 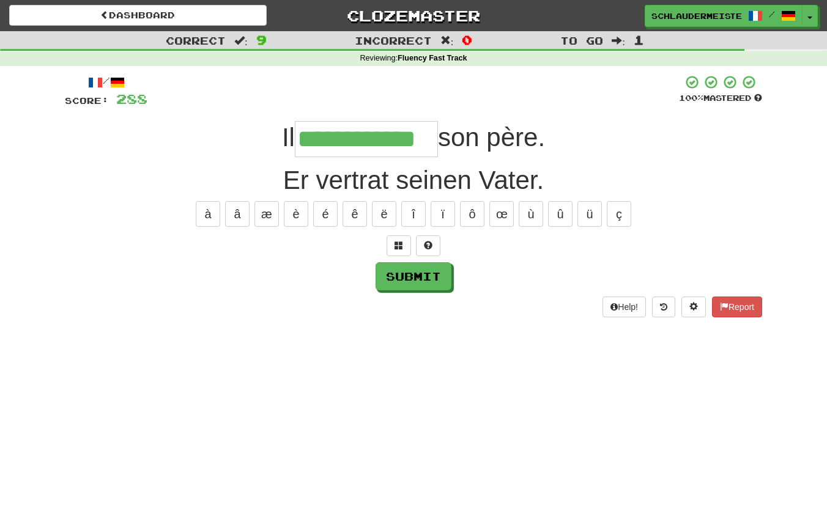 I want to click on button: à, so click(x=208, y=214).